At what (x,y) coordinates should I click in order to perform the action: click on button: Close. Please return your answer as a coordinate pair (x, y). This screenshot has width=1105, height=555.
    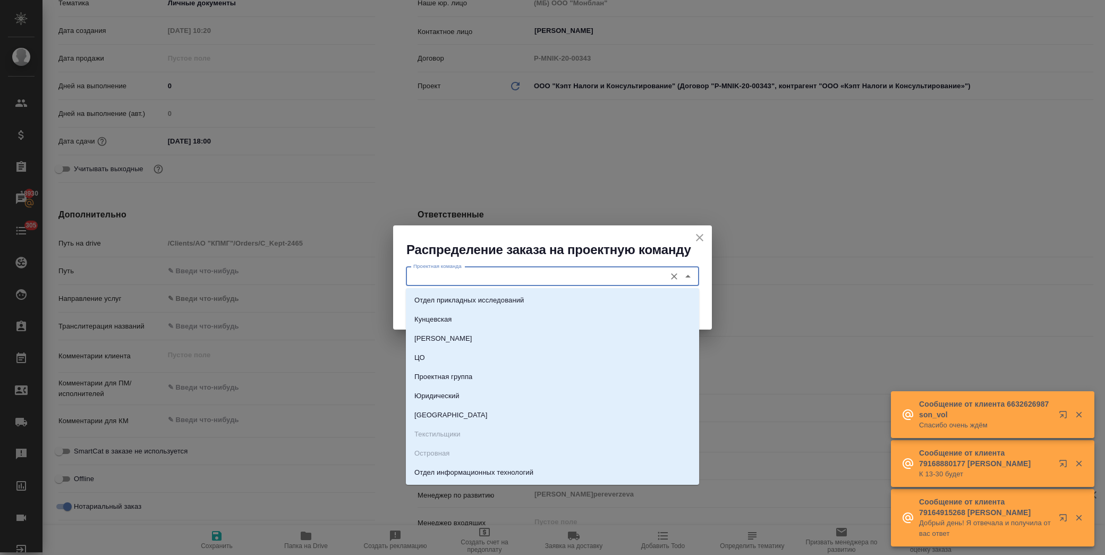
    Looking at the image, I should click on (688, 276).